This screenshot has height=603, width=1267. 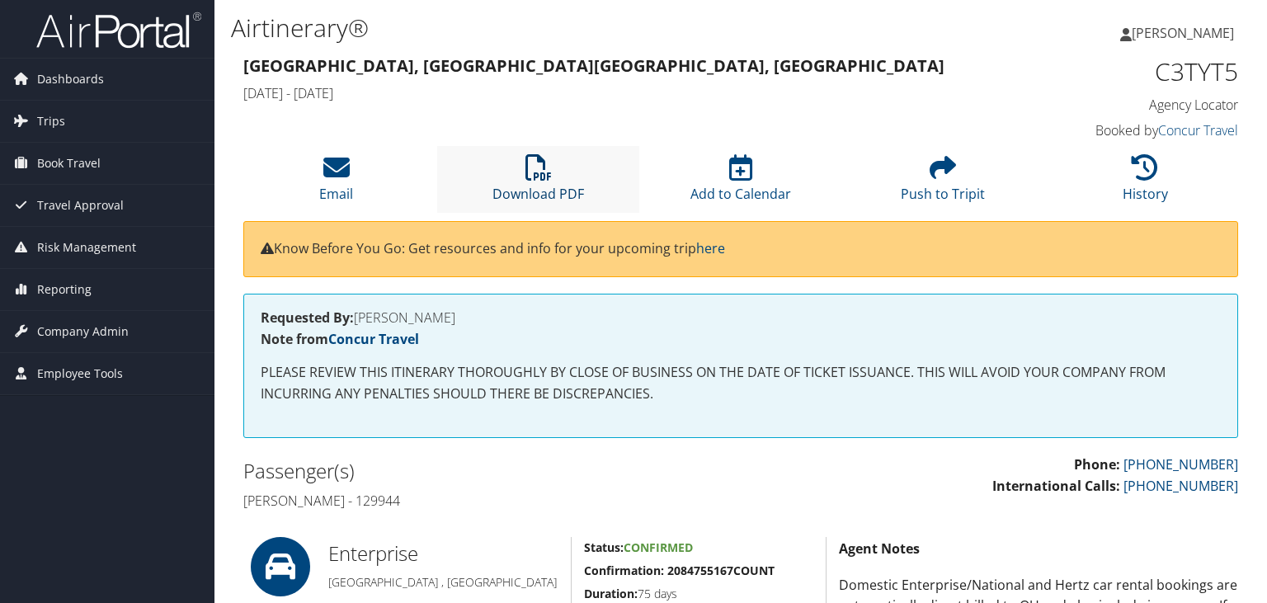 What do you see at coordinates (80, 205) in the screenshot?
I see `span: Travel Approval` at bounding box center [80, 205].